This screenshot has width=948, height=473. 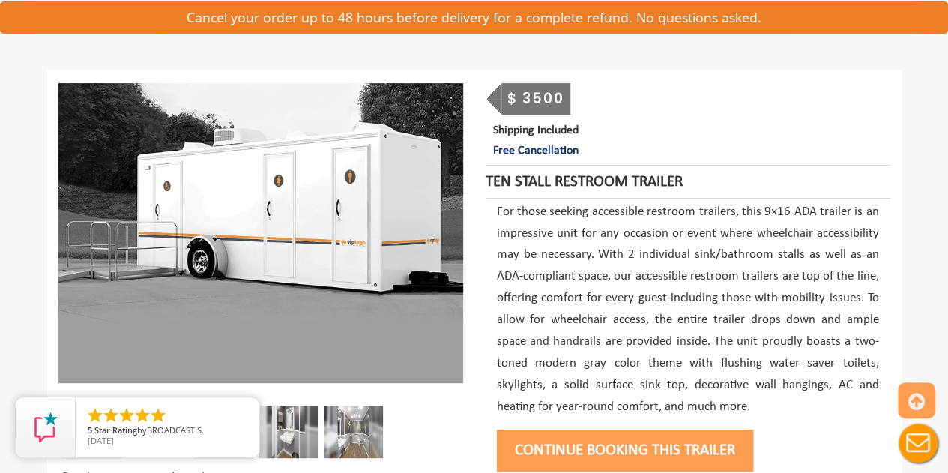 I want to click on a: Continue Booking this trailer, so click(x=625, y=450).